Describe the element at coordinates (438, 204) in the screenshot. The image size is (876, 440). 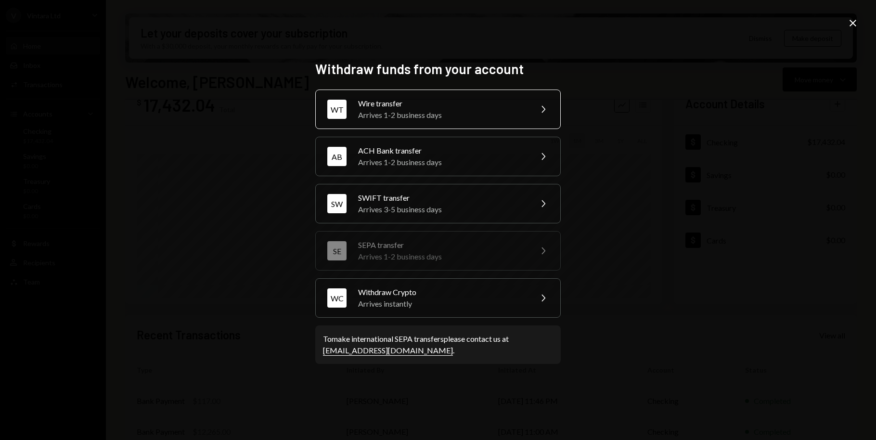
I see `button: SWSWIFT transferArrives 3-5 business days` at that location.